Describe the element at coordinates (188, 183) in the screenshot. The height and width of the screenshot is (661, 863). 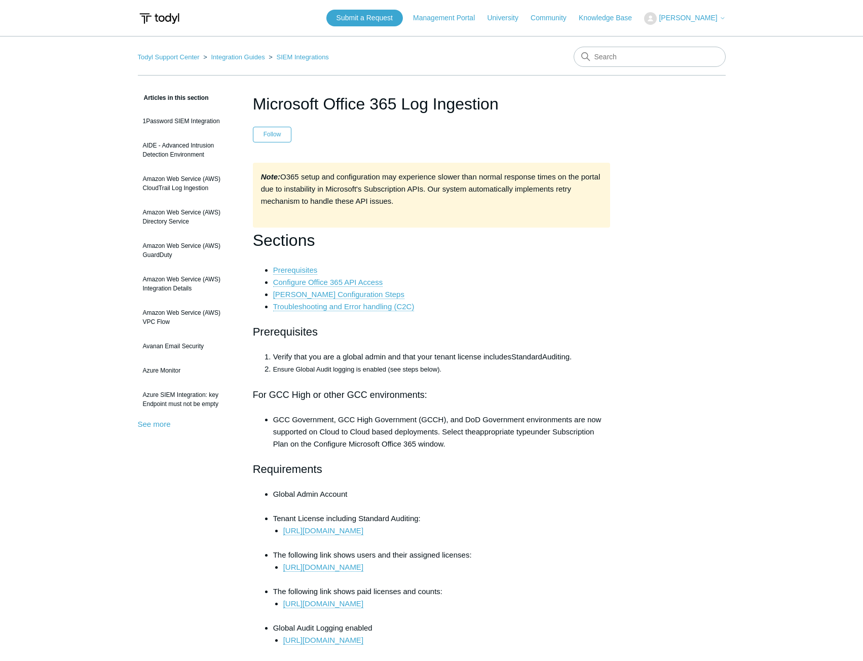
I see `a: Amazon Web Service (AWS) CloudTrail Log Ingestion` at that location.